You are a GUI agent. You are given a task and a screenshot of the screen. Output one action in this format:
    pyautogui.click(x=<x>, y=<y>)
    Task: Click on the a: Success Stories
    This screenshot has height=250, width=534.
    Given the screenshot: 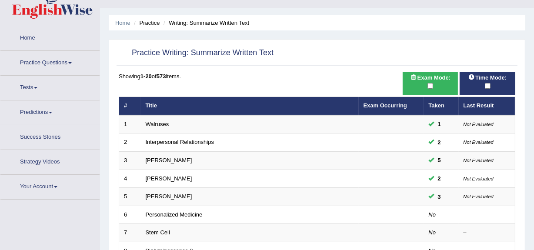 What is the action you would take?
    pyautogui.click(x=50, y=136)
    